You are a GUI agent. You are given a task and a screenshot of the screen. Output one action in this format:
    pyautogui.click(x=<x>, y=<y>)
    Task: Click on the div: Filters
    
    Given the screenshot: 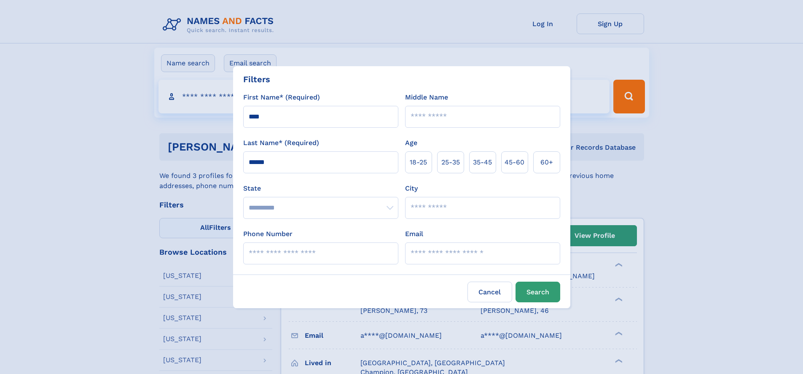 What is the action you would take?
    pyautogui.click(x=257, y=79)
    